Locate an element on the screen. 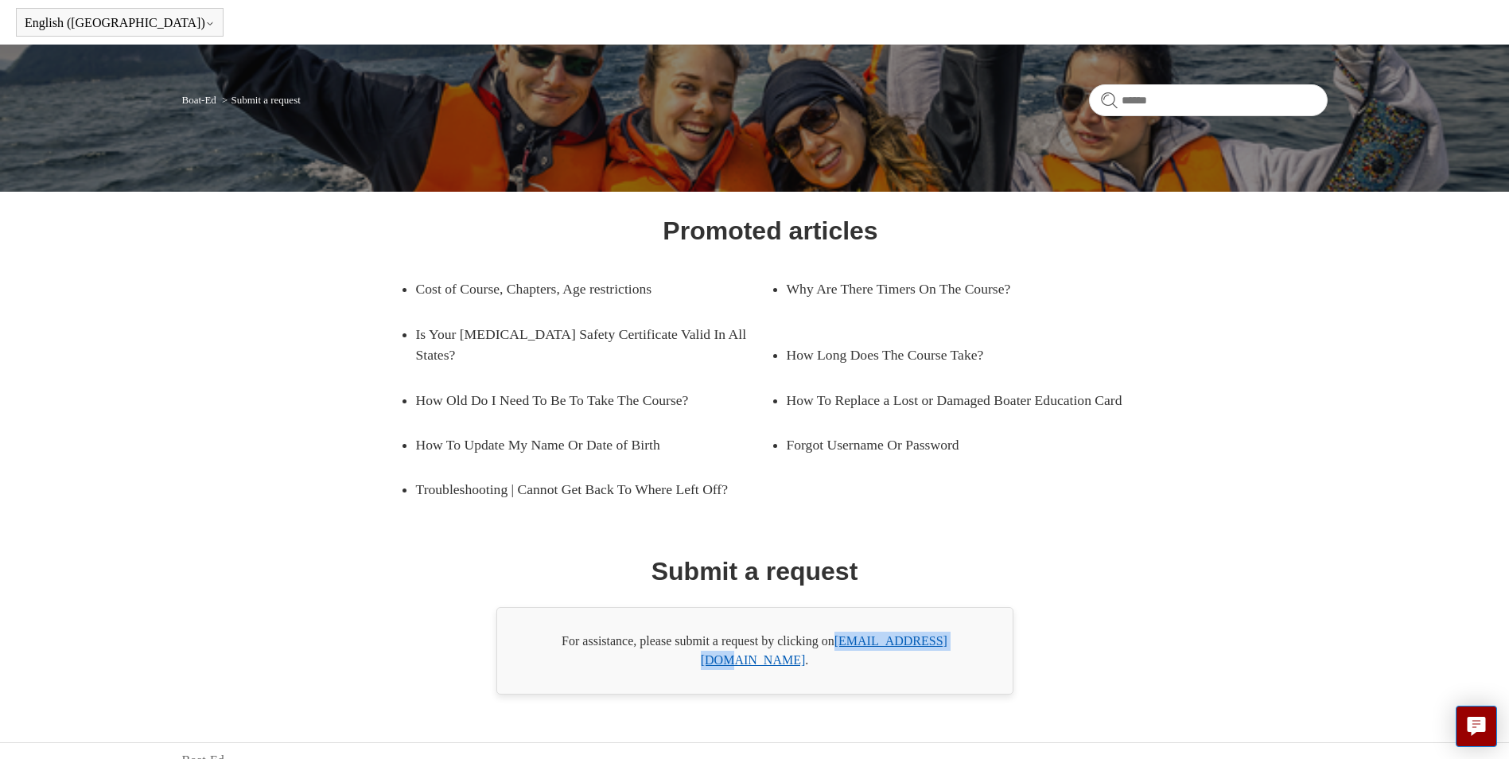 This screenshot has height=759, width=1509. li: Boat-Ed is located at coordinates (200, 99).